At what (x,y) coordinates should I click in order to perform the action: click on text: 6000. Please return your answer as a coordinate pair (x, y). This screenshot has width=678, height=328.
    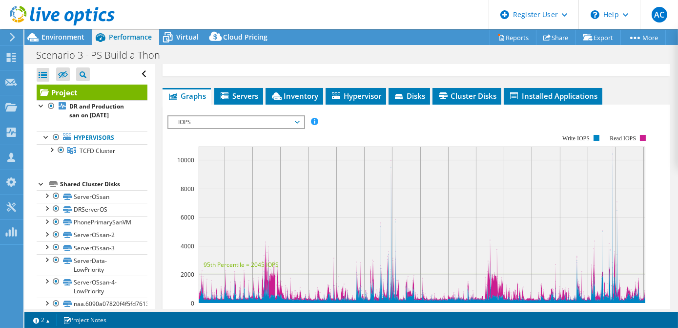
    Looking at the image, I should click on (188, 217).